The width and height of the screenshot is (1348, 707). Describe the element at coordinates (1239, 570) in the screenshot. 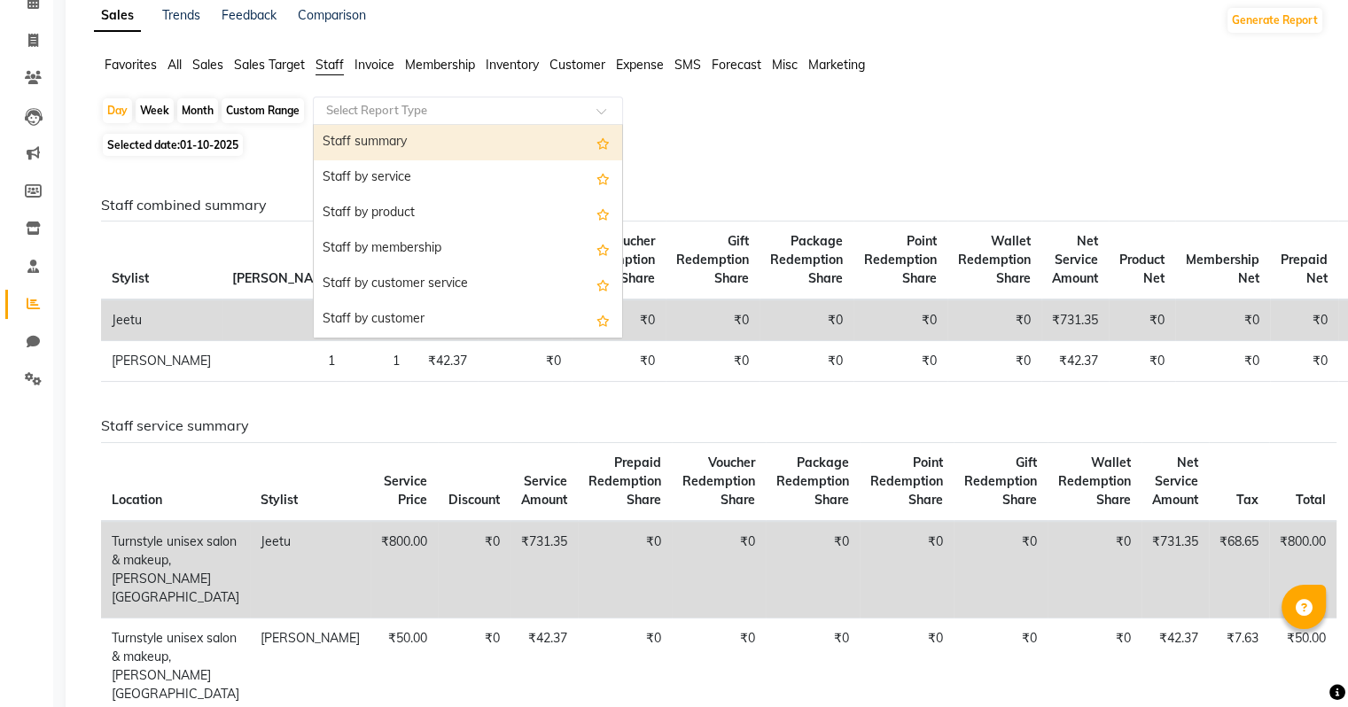

I see `td: ₹68.65` at that location.